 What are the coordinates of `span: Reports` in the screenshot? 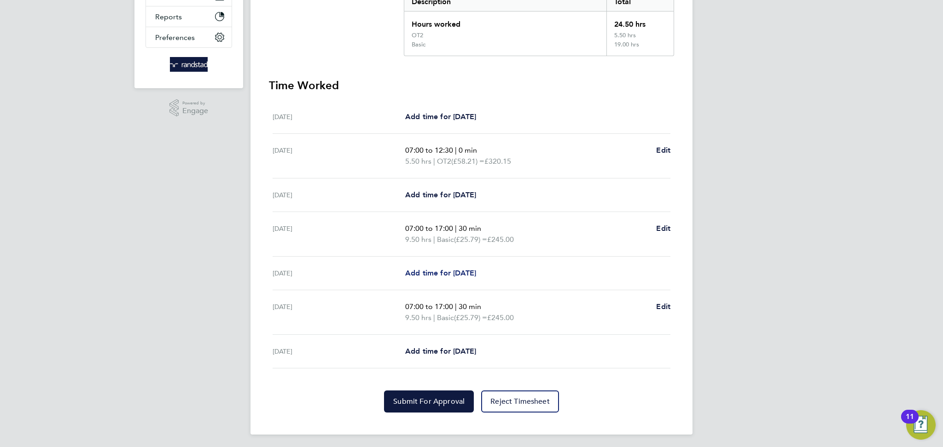 It's located at (168, 17).